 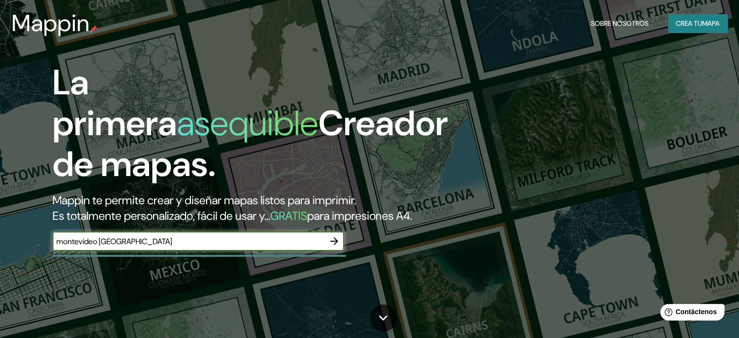 What do you see at coordinates (161, 215) in the screenshot?
I see `font: Es totalmente personalizado, fácil de usar y...` at bounding box center [161, 215].